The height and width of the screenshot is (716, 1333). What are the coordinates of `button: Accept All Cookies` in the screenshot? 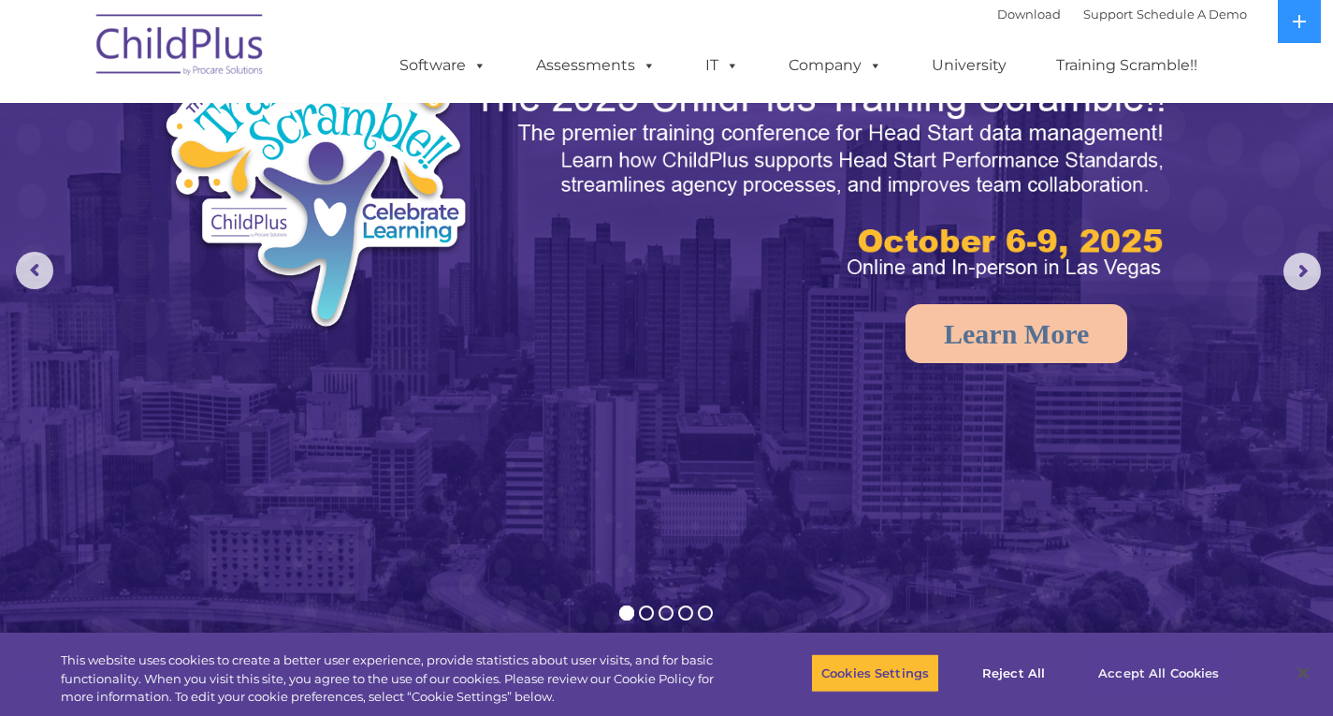 It's located at (1158, 673).